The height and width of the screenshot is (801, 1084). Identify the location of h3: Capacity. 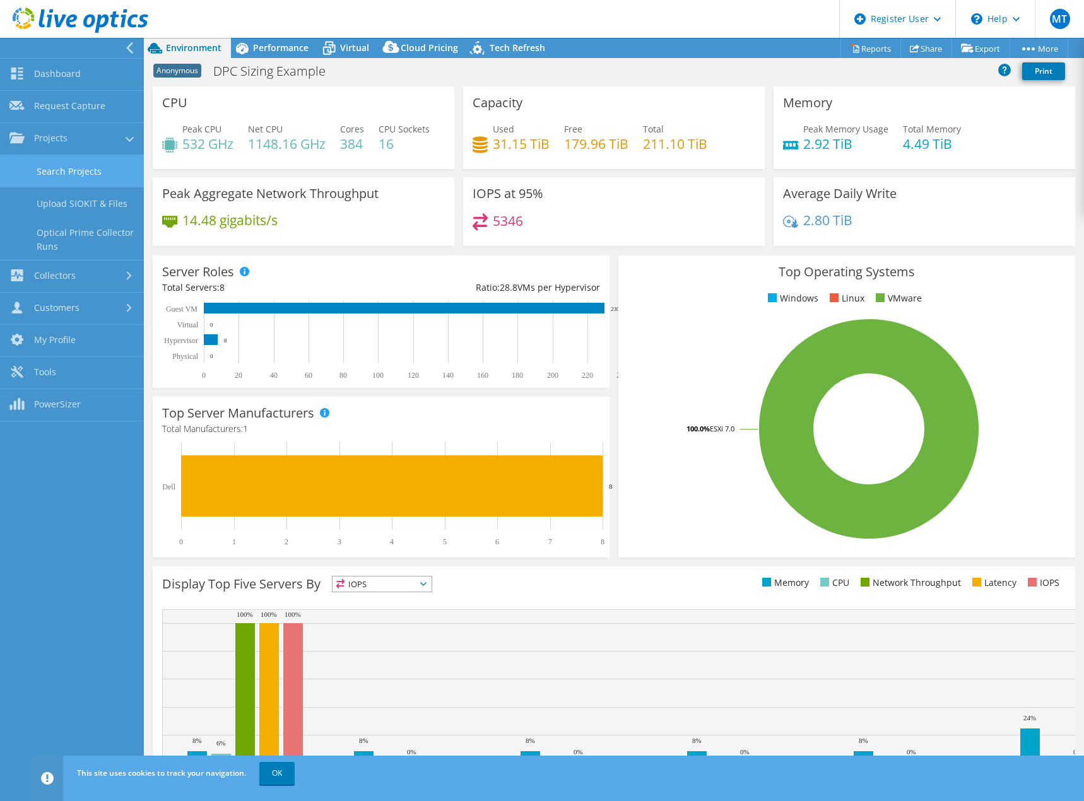
(497, 103).